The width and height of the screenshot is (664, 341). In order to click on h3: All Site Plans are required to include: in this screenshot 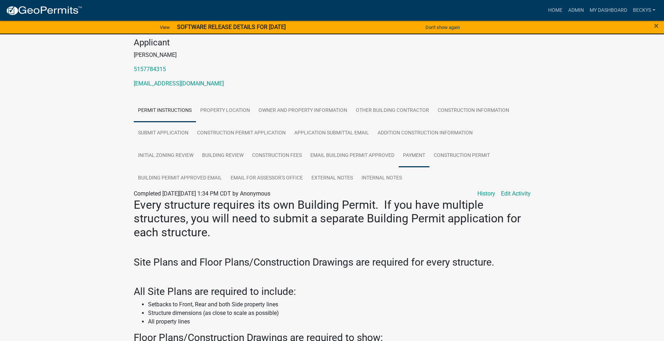, I will do `click(332, 292)`.